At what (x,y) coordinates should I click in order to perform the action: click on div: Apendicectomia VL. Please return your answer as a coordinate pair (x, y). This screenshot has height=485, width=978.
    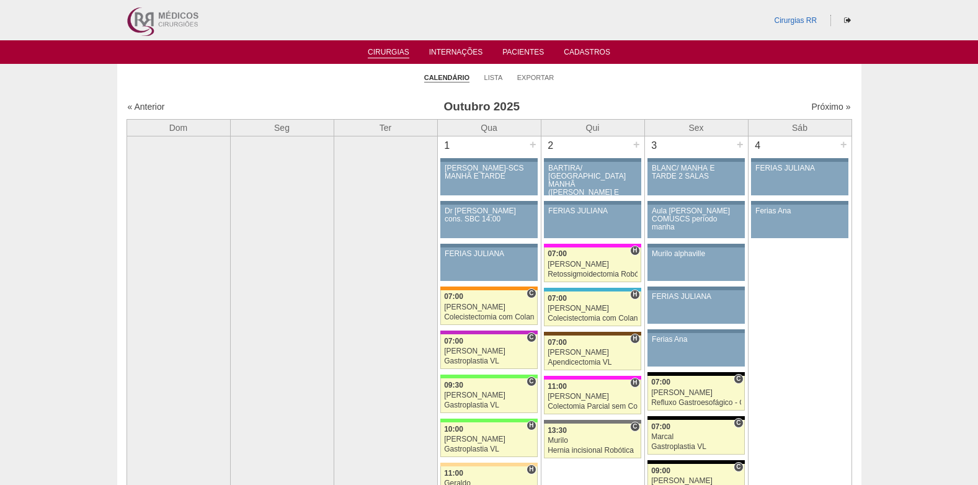
    Looking at the image, I should click on (593, 362).